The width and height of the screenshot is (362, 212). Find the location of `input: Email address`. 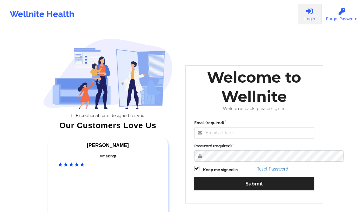

input: Email address is located at coordinates (255, 133).